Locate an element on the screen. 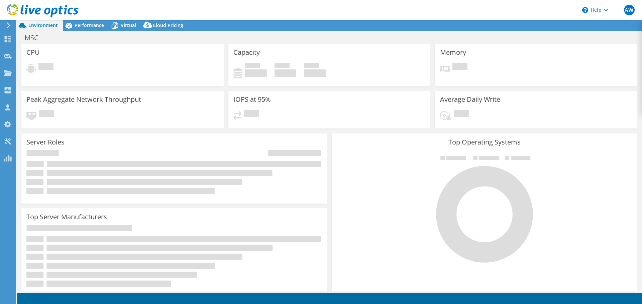 Image resolution: width=642 pixels, height=304 pixels. h3: Top Server Manufacturers is located at coordinates (67, 217).